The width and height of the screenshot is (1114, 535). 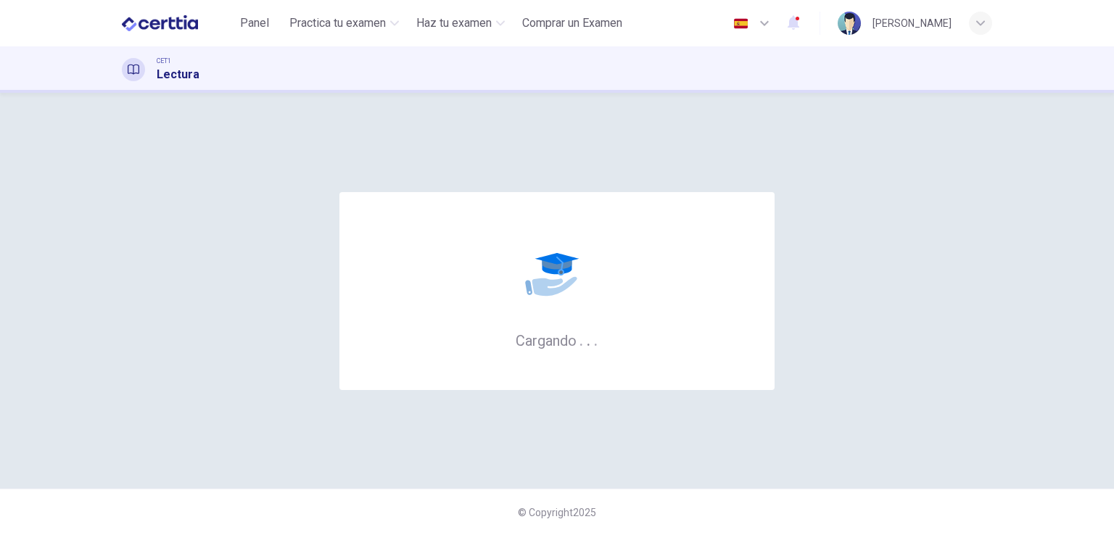 I want to click on h1: Lectura, so click(x=178, y=75).